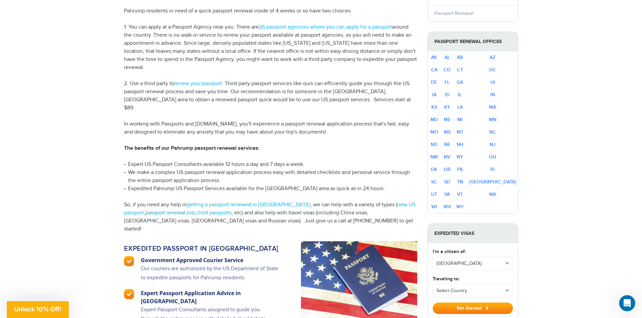 The width and height of the screenshot is (642, 318). What do you see at coordinates (434, 157) in the screenshot?
I see `a: NM` at bounding box center [434, 157].